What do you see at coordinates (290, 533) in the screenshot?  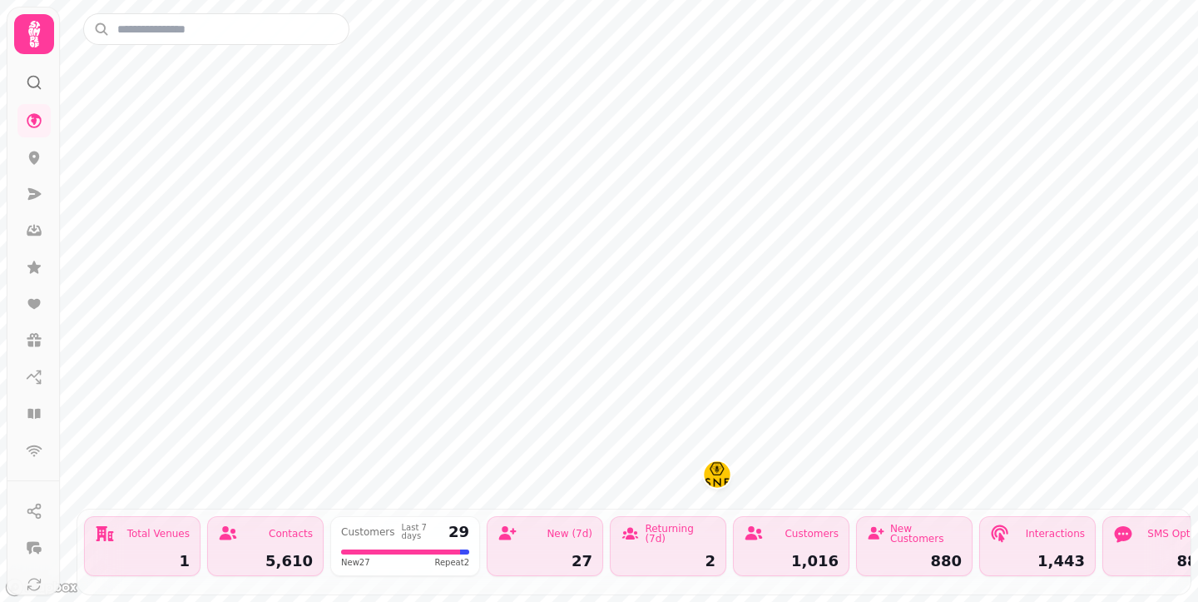 I see `div: Contacts` at bounding box center [290, 533].